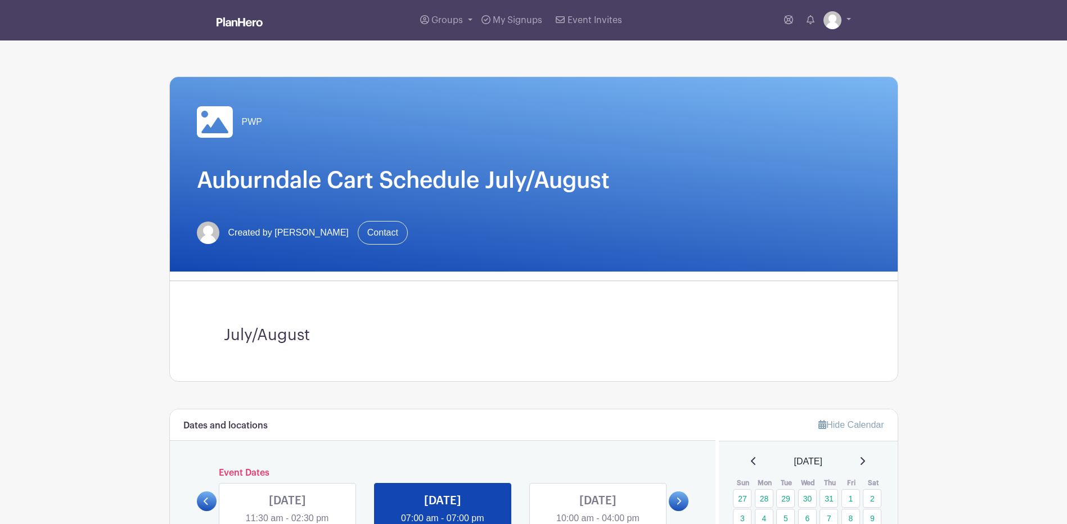  What do you see at coordinates (829, 498) in the screenshot?
I see `a: 31` at bounding box center [829, 498].